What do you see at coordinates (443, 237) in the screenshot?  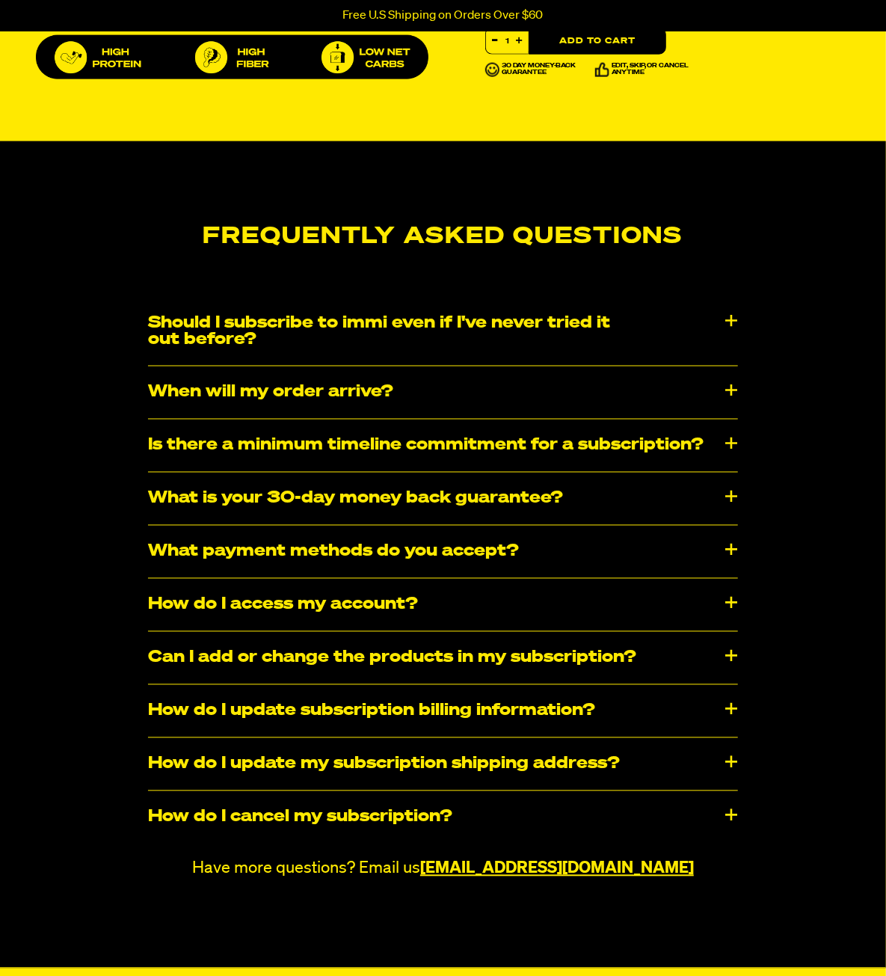 I see `h2: Frequently Asked Questions` at bounding box center [443, 237].